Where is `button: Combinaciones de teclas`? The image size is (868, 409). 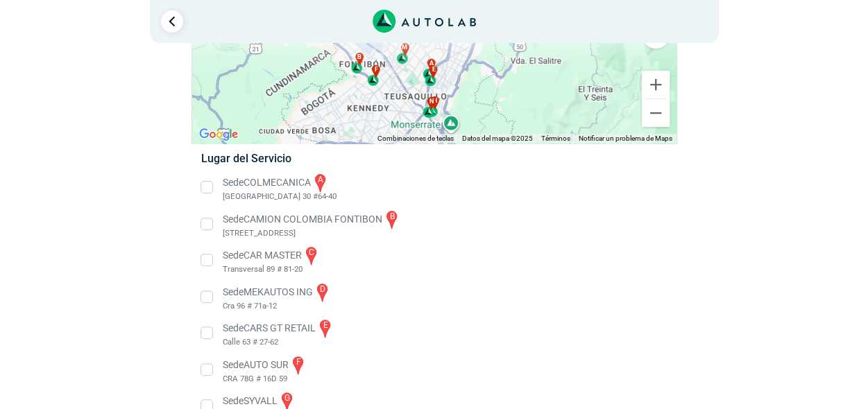
button: Combinaciones de teclas is located at coordinates (416, 139).